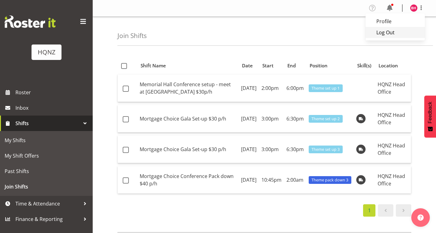 Image resolution: width=436 pixels, height=233 pixels. What do you see at coordinates (414, 8) in the screenshot?
I see `img: barbara-hillcoat6919.jpg` at bounding box center [414, 8].